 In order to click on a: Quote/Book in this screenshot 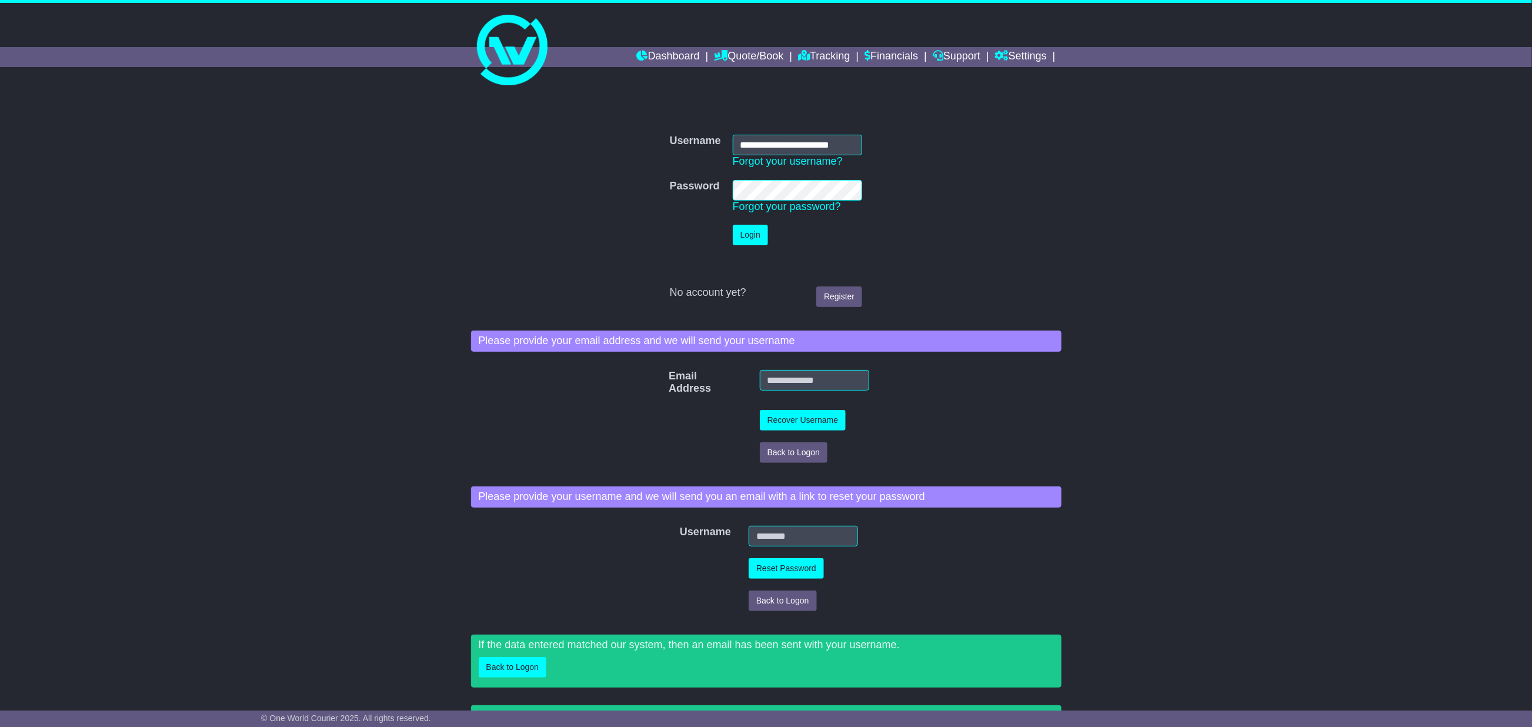, I will do `click(748, 57)`.